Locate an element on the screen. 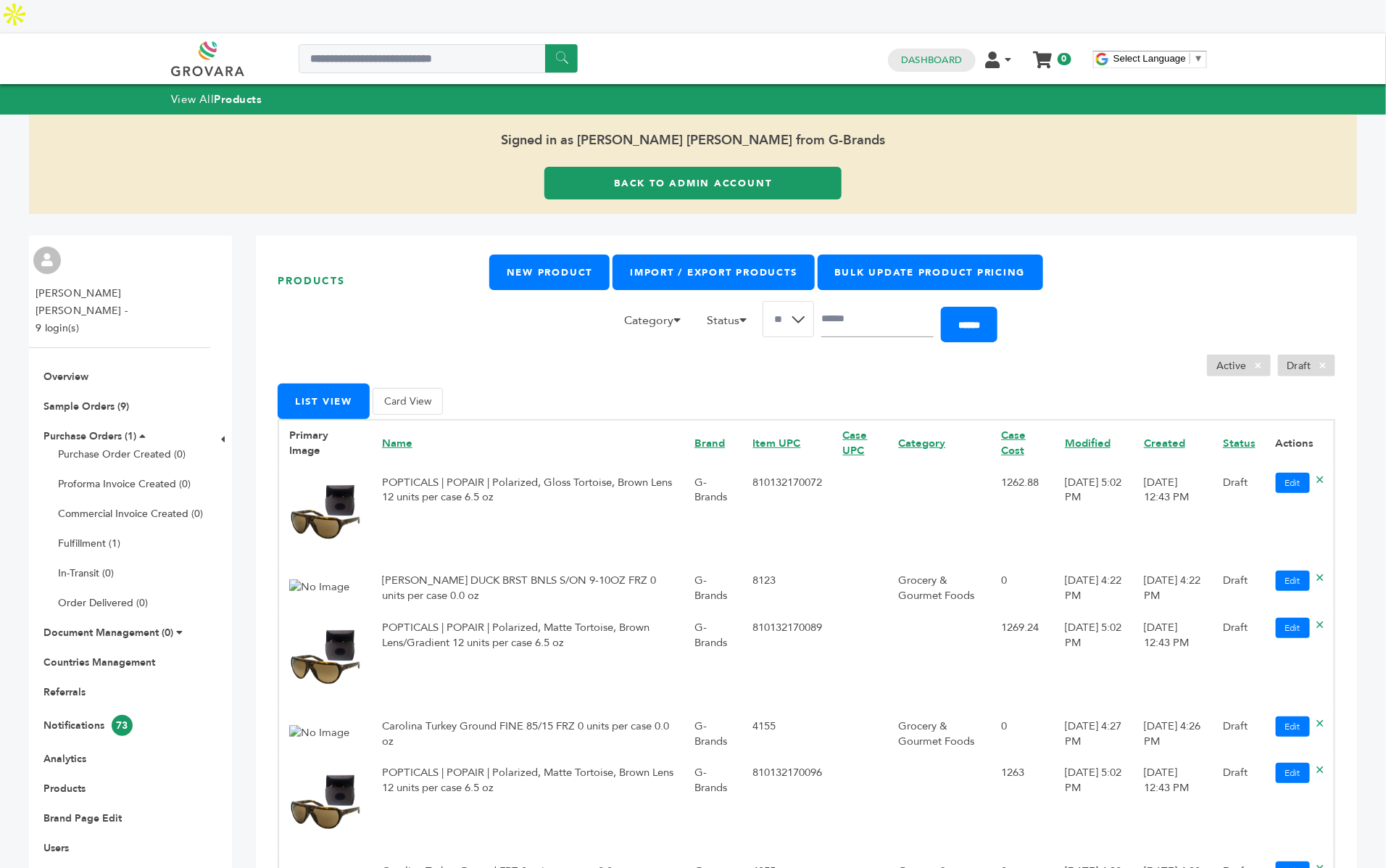  a: Proforma Invoice Created (0) is located at coordinates (124, 484).